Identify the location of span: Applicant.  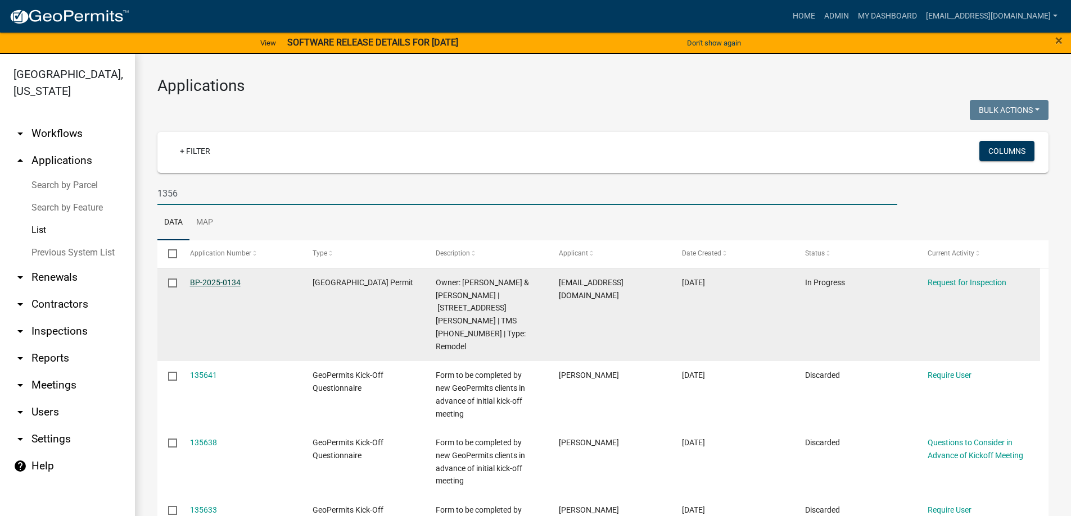
(573, 253).